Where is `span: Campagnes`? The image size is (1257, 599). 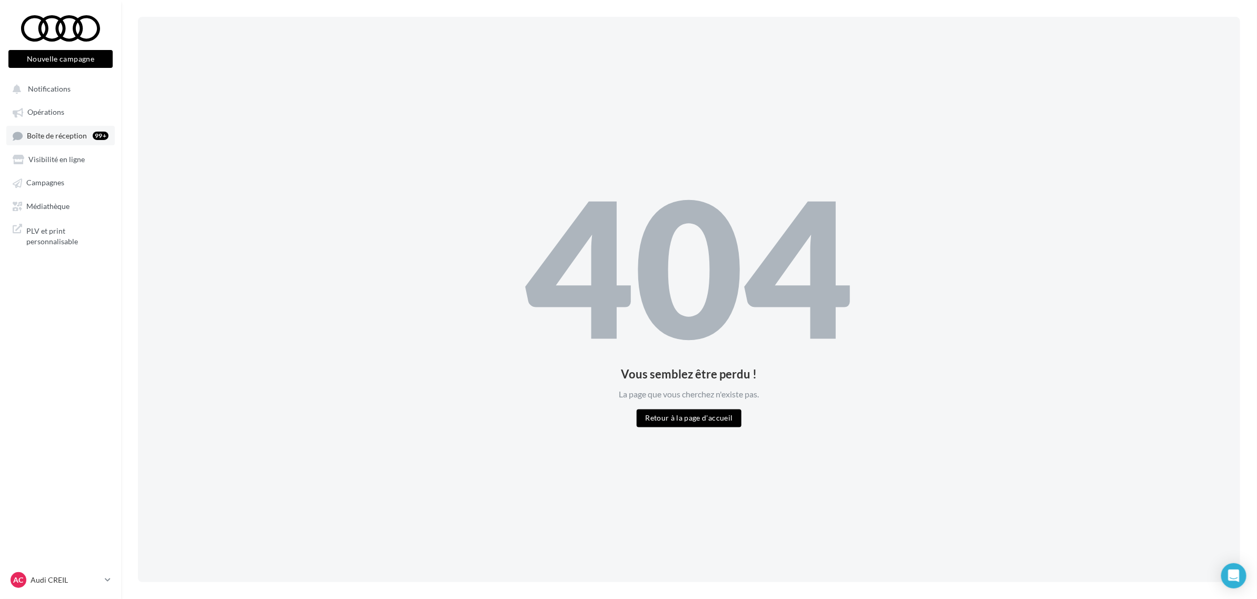 span: Campagnes is located at coordinates (45, 183).